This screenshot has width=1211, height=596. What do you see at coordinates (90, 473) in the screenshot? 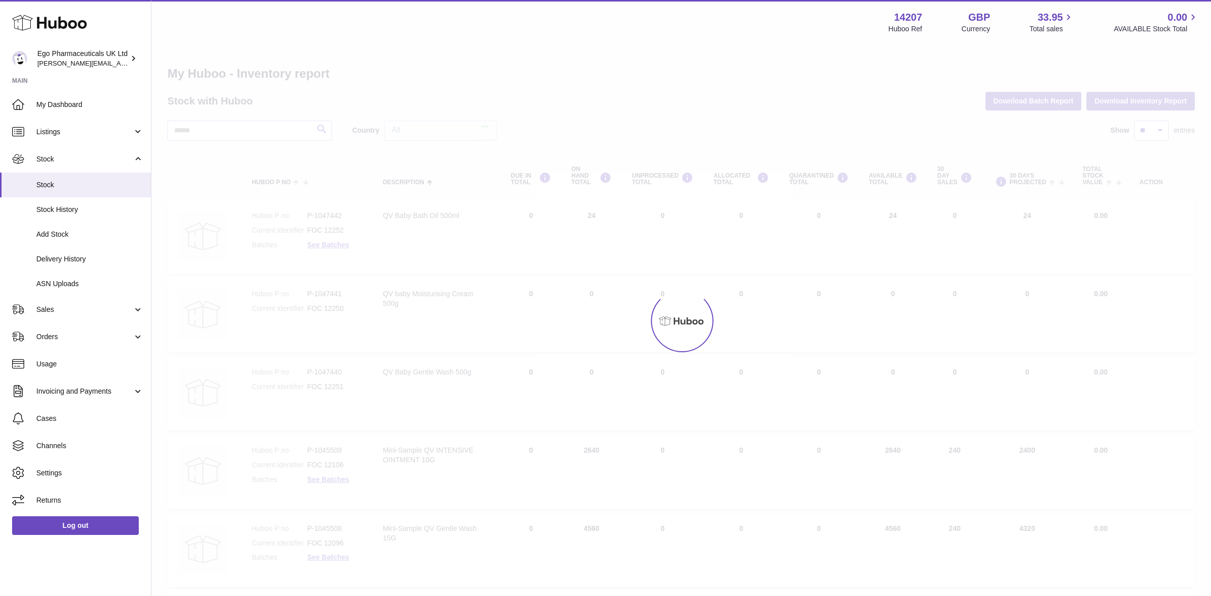
I see `span: Settings` at bounding box center [90, 473].